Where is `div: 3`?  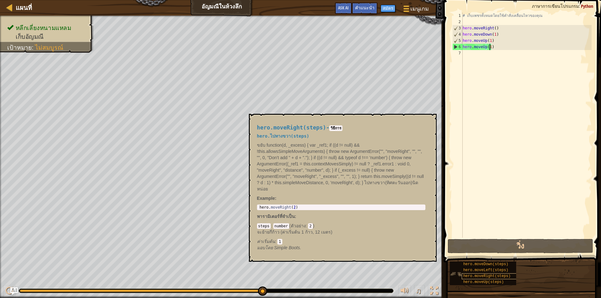
div: 3 is located at coordinates (458, 28).